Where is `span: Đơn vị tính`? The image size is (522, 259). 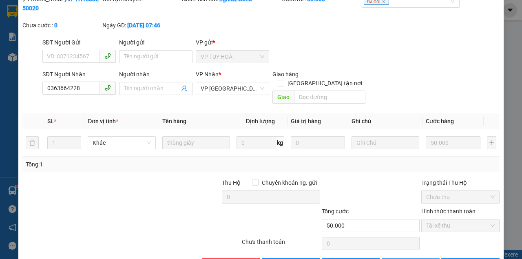 span: Đơn vị tính is located at coordinates (103, 121).